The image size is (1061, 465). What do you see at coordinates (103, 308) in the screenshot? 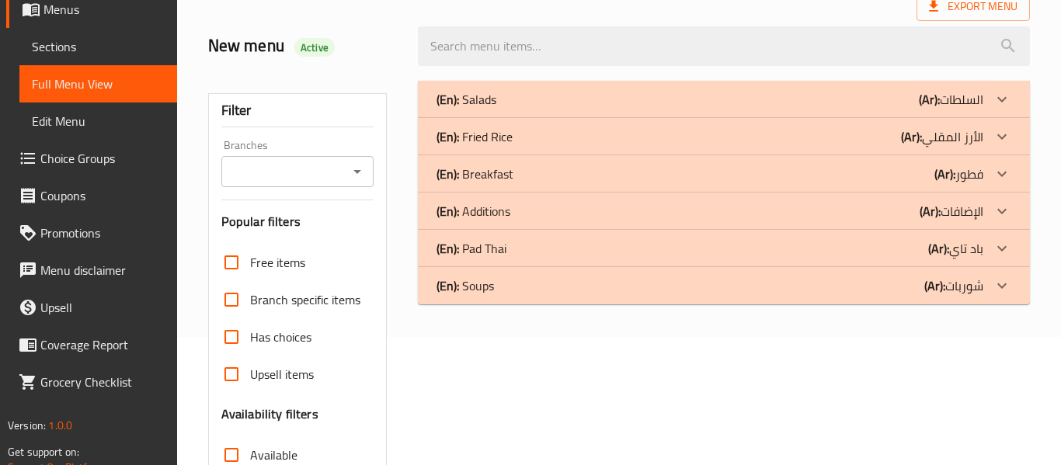
I see `span: Upsell` at bounding box center [103, 308].